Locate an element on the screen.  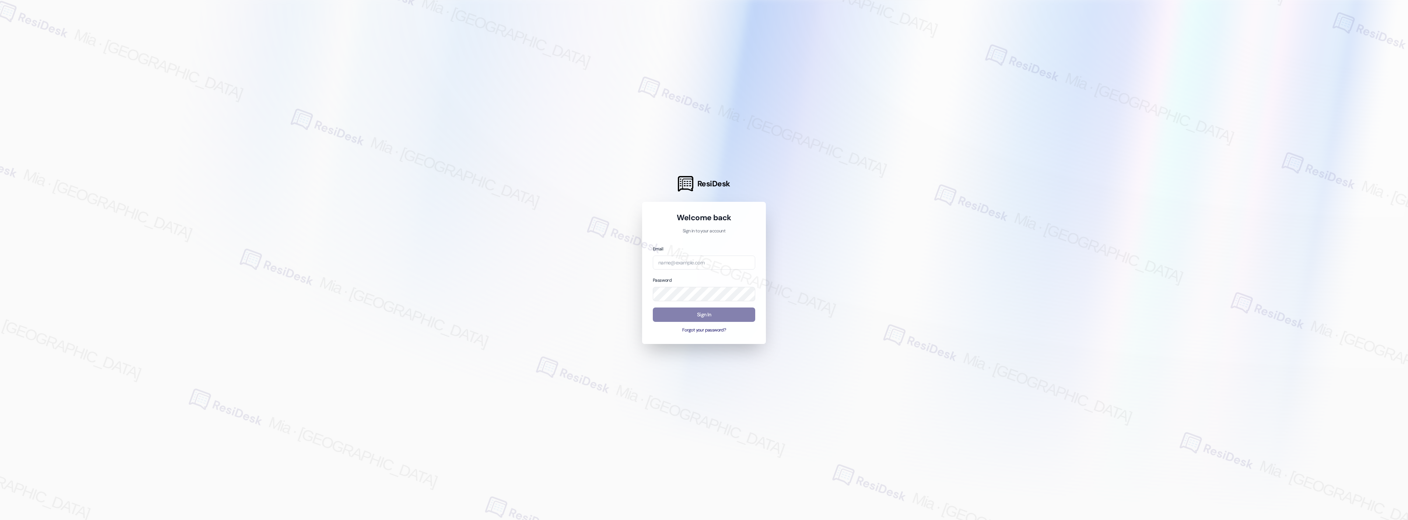
button: Sign In is located at coordinates (704, 315).